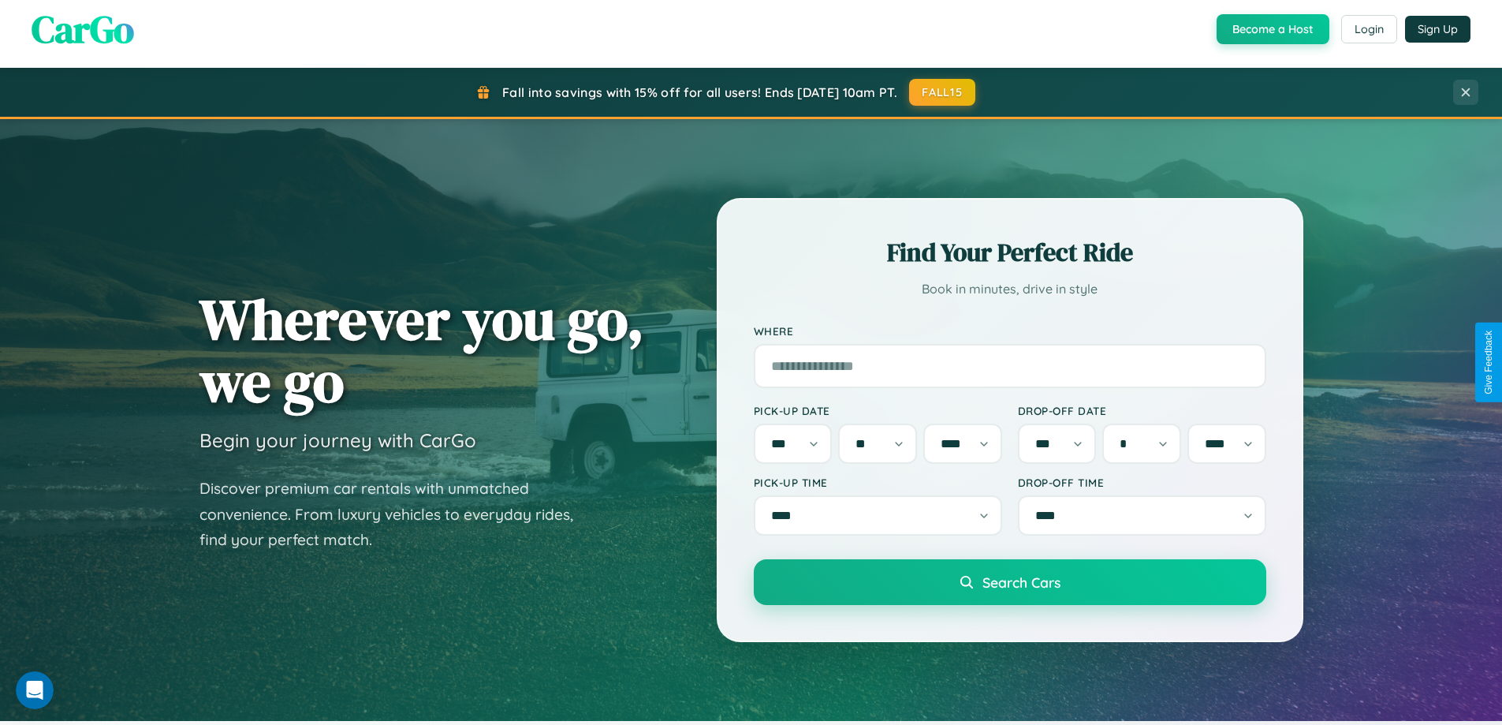 The width and height of the screenshot is (1502, 725). Describe the element at coordinates (1438, 29) in the screenshot. I see `button: Sign Up` at that location.